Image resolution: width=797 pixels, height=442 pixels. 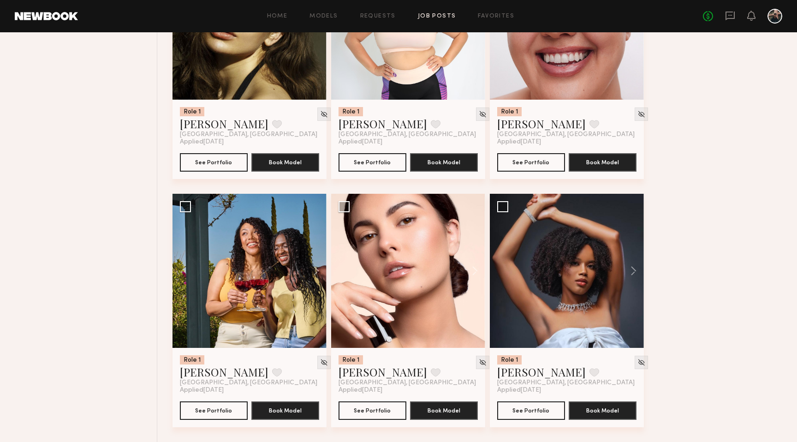 What do you see at coordinates (378, 16) in the screenshot?
I see `a: Requests` at bounding box center [378, 16].